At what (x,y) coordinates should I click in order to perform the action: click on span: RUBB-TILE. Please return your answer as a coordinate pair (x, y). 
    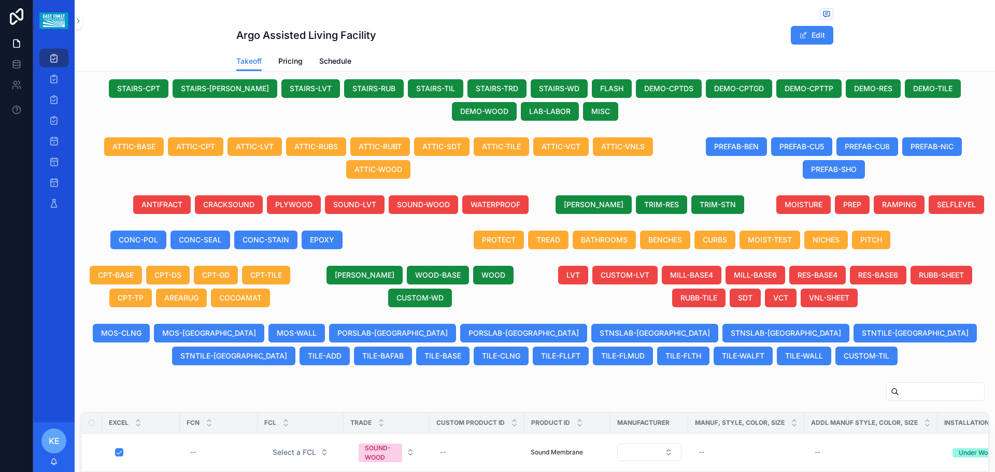
    Looking at the image, I should click on (699, 298).